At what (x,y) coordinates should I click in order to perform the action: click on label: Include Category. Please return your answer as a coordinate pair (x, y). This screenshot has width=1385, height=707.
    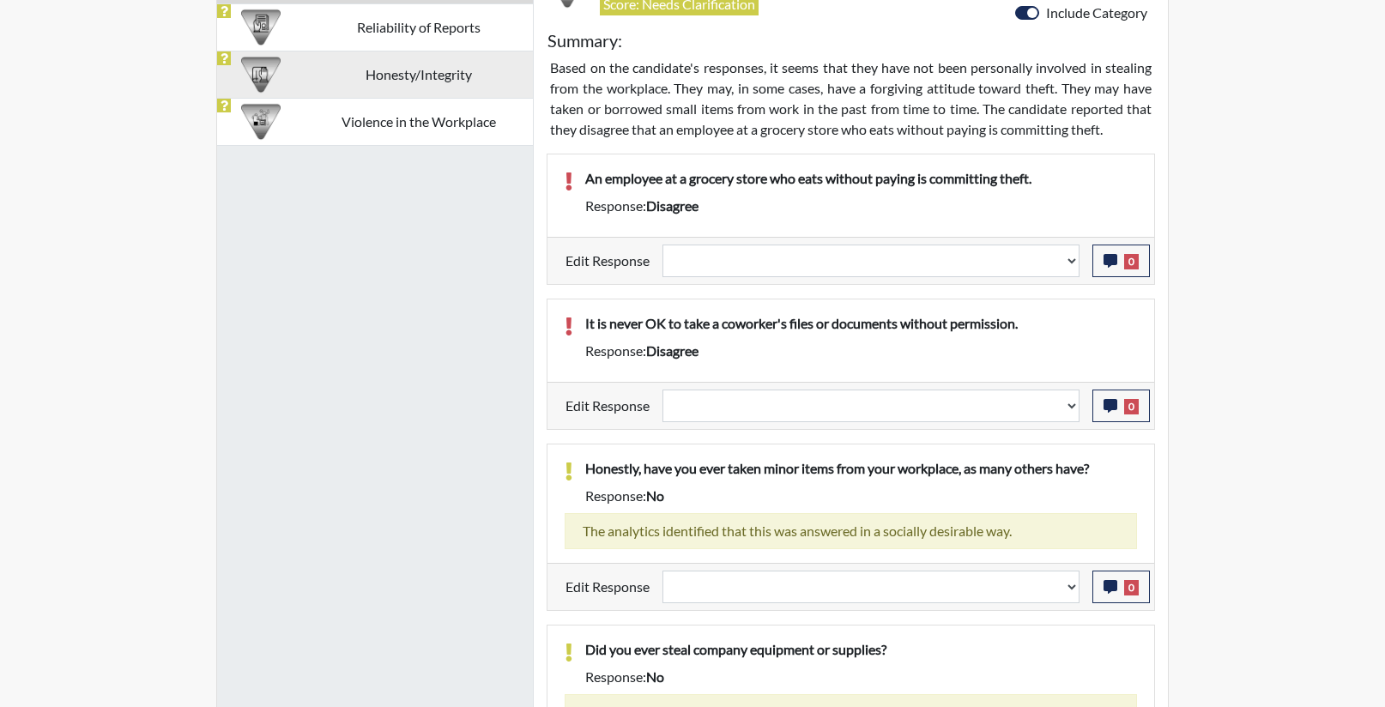
    Looking at the image, I should click on (1097, 13).